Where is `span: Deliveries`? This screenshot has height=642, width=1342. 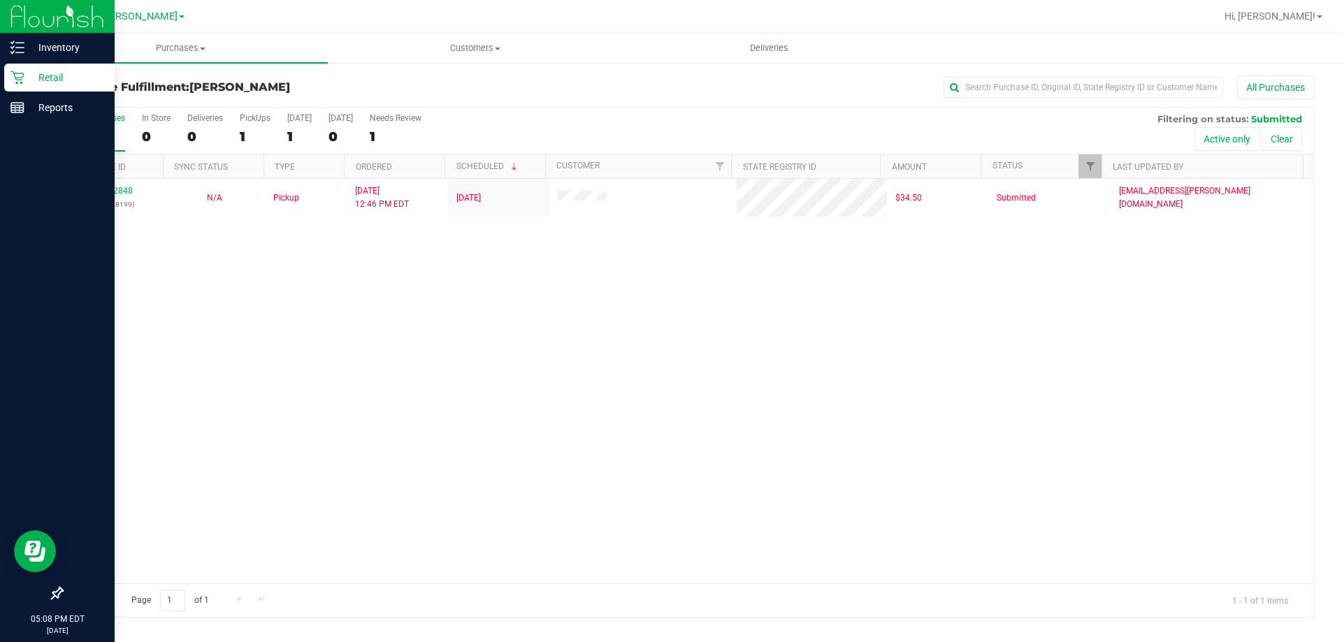 span: Deliveries is located at coordinates (769, 48).